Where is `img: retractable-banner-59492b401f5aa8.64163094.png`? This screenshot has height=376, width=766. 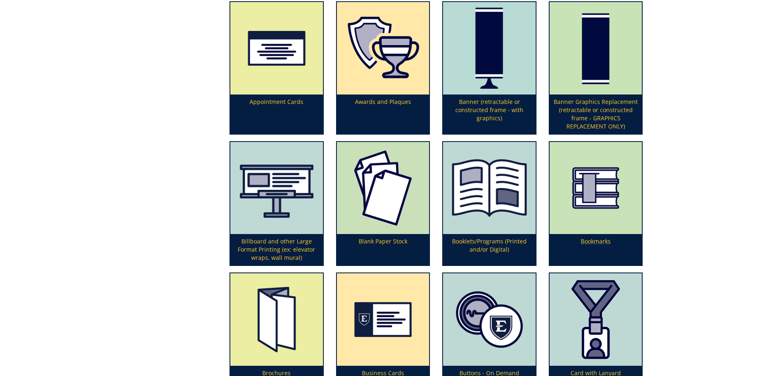 img: retractable-banner-59492b401f5aa8.64163094.png is located at coordinates (489, 48).